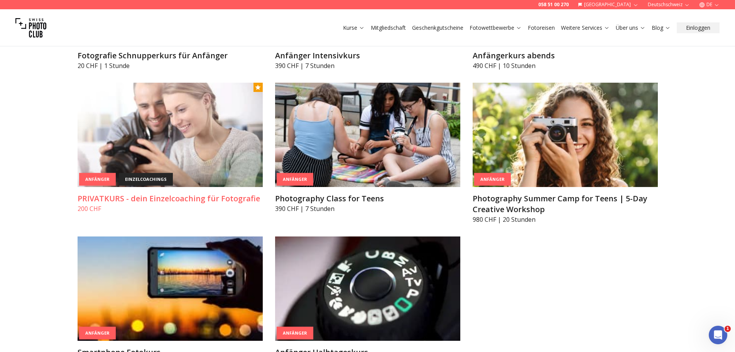 This screenshot has width=735, height=352. I want to click on a: Fotoreisen, so click(542, 28).